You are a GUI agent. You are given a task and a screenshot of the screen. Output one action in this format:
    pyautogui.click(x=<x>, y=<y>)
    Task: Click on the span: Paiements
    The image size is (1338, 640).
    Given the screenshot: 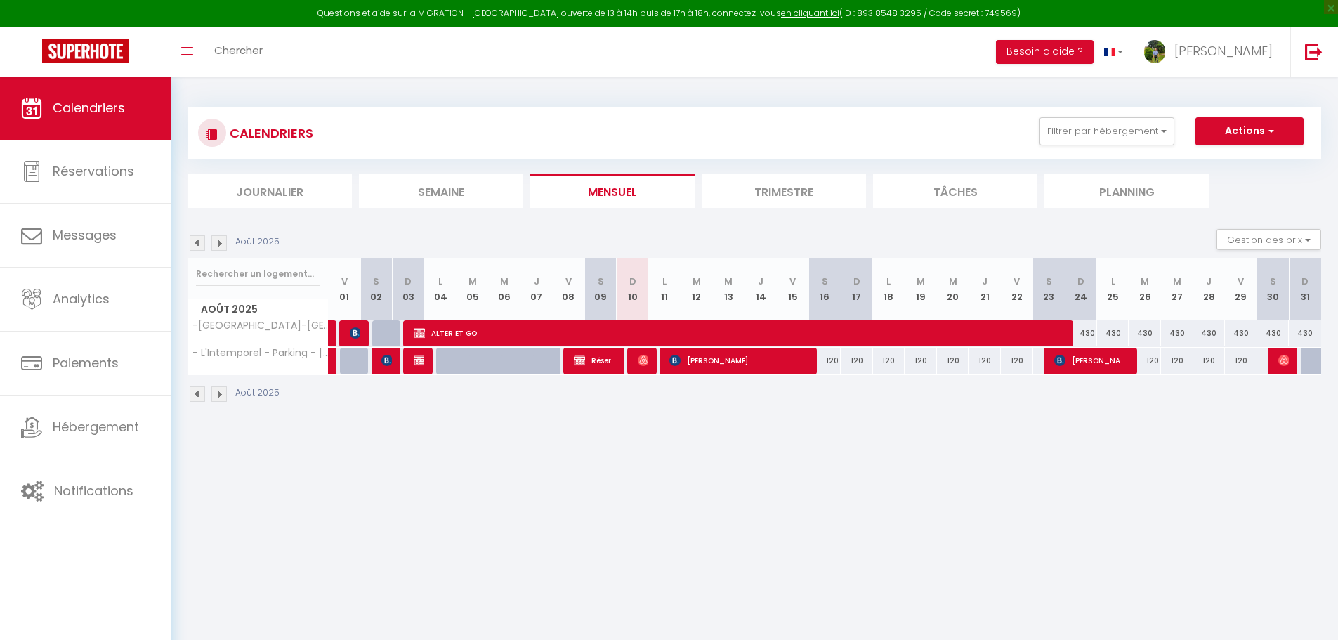 What is the action you would take?
    pyautogui.click(x=86, y=363)
    